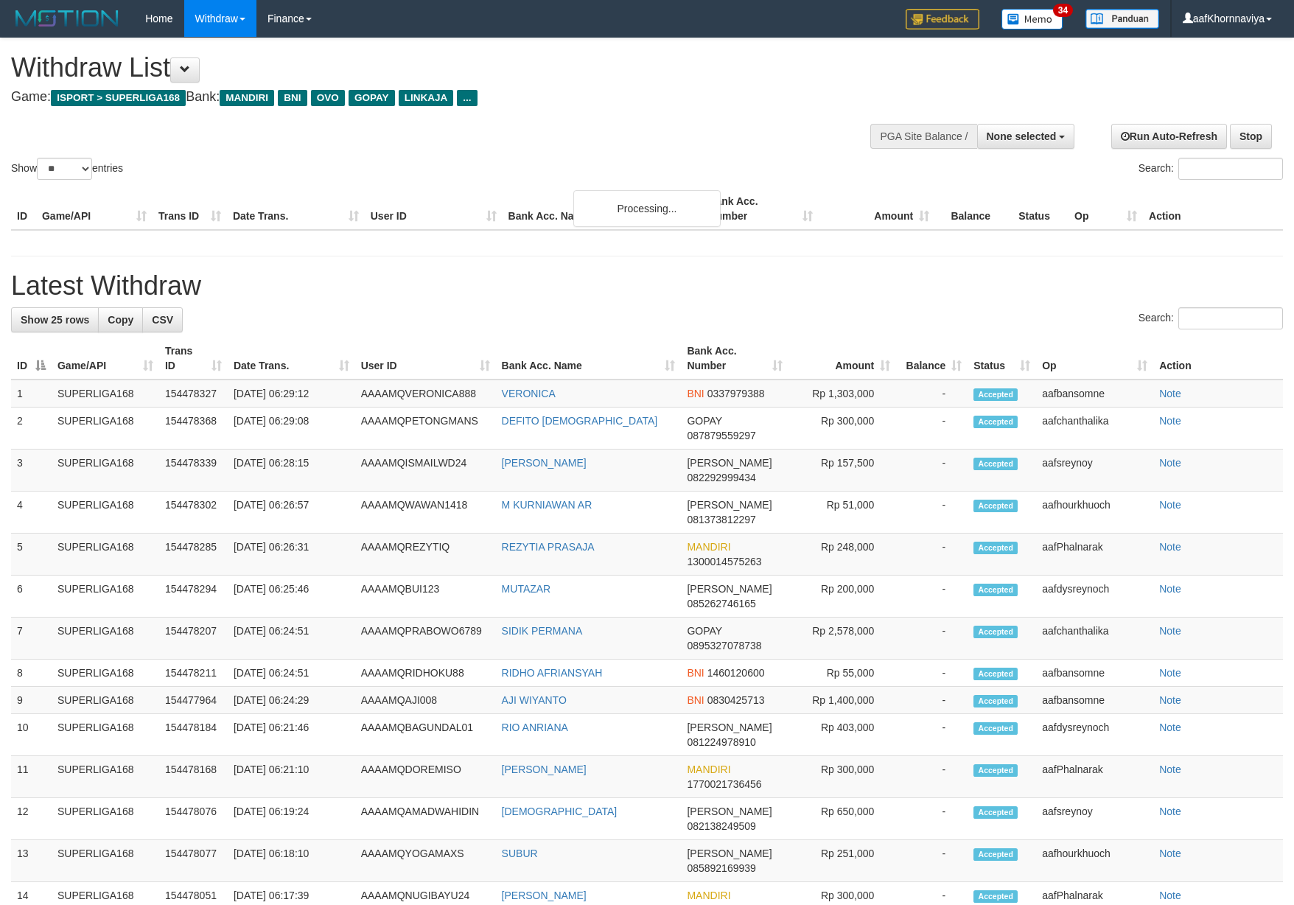 Image resolution: width=1294 pixels, height=905 pixels. What do you see at coordinates (118, 98) in the screenshot?
I see `span: ISPORT > SUPERLIGA168` at bounding box center [118, 98].